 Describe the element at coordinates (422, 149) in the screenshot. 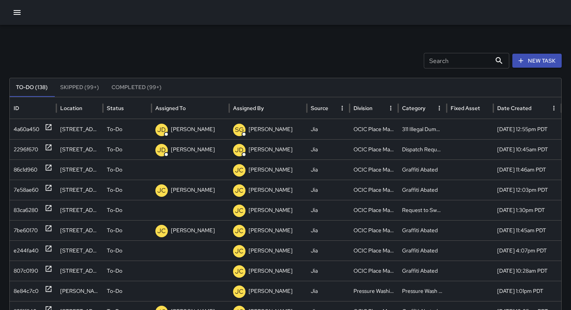

I see `div: Dispatch Request Completed` at that location.